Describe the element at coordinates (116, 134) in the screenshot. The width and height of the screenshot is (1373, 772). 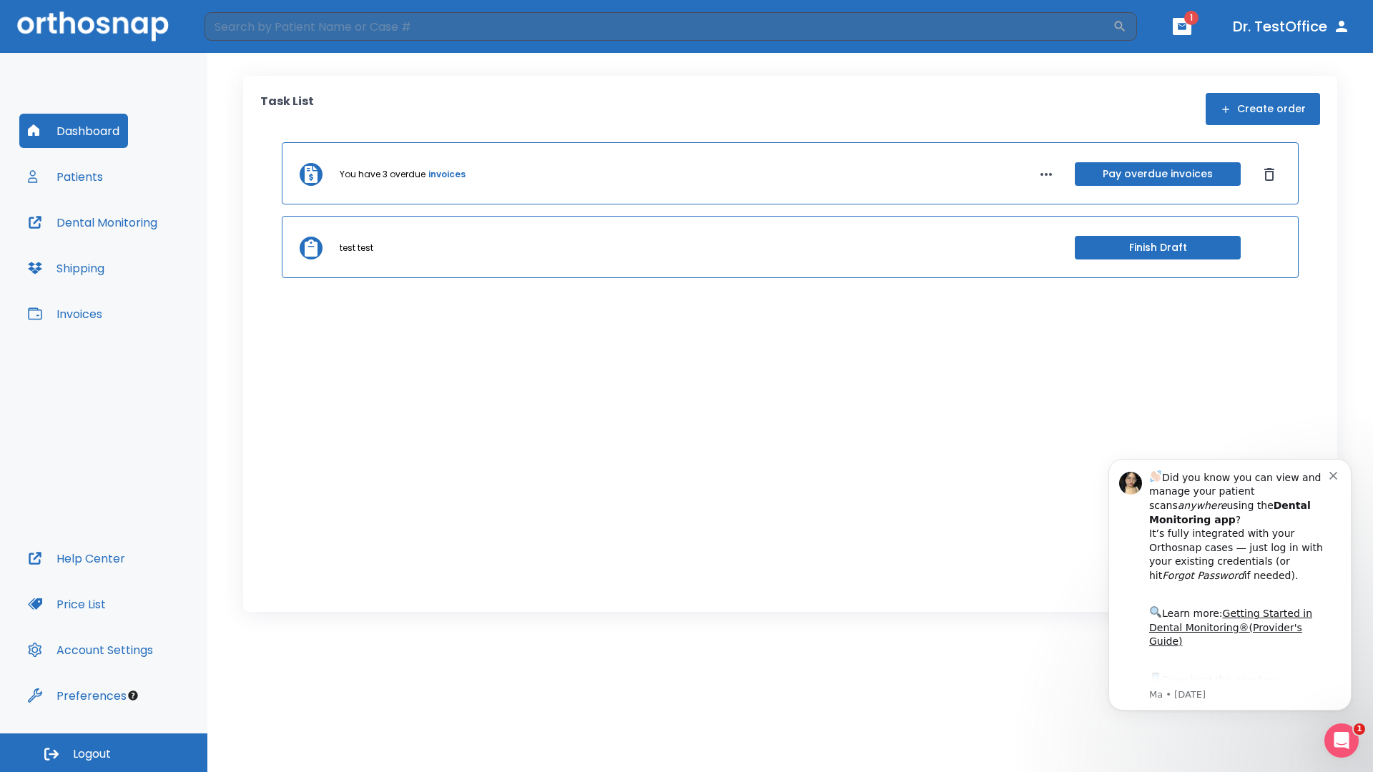
I see `i: Forgot Password` at that location.